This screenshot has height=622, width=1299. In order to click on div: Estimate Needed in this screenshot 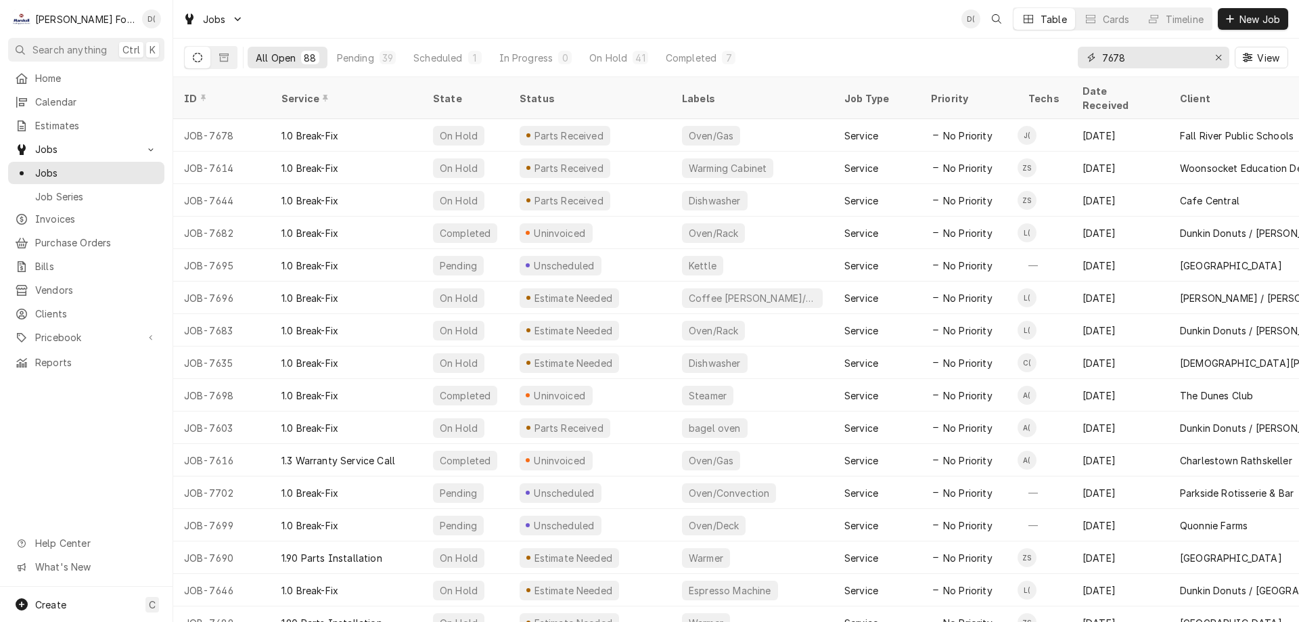, I will do `click(573, 298)`.